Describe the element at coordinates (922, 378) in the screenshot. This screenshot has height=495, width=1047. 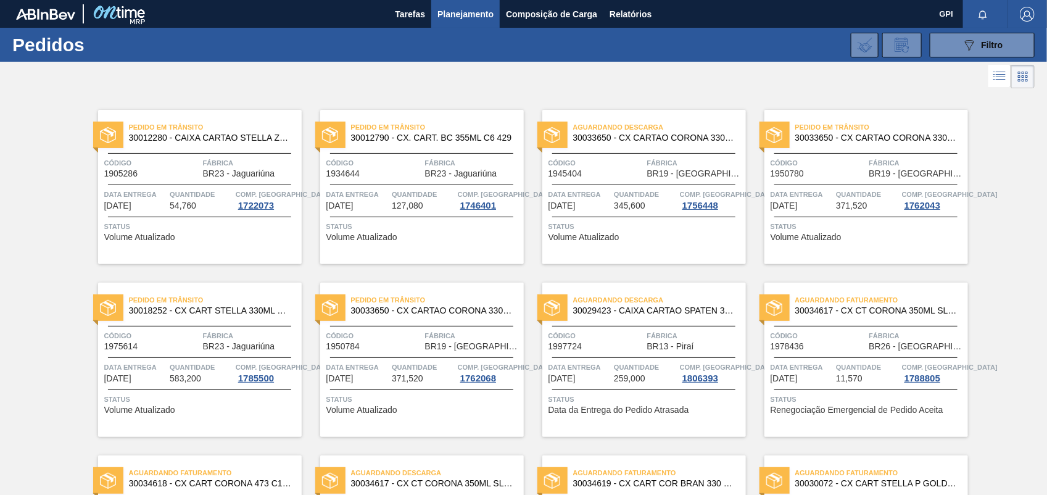
I see `div: 1788805` at that location.